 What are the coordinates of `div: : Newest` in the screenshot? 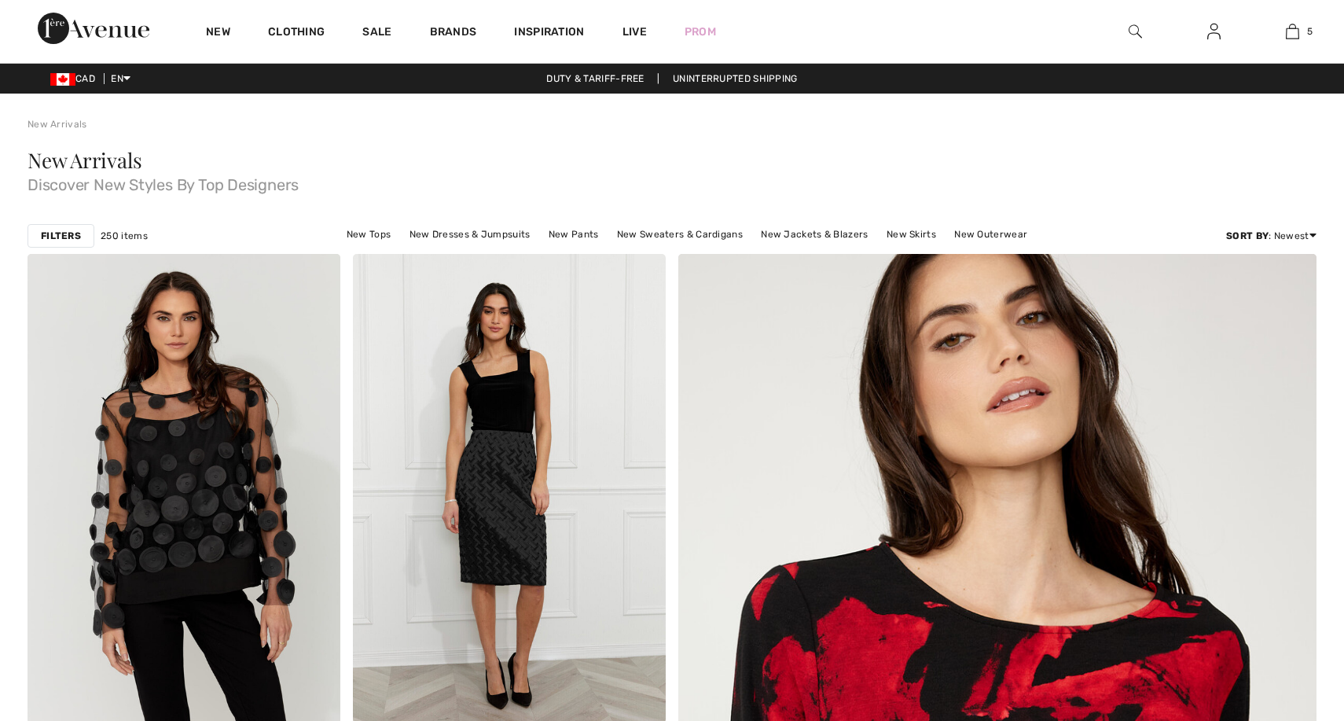 It's located at (1271, 236).